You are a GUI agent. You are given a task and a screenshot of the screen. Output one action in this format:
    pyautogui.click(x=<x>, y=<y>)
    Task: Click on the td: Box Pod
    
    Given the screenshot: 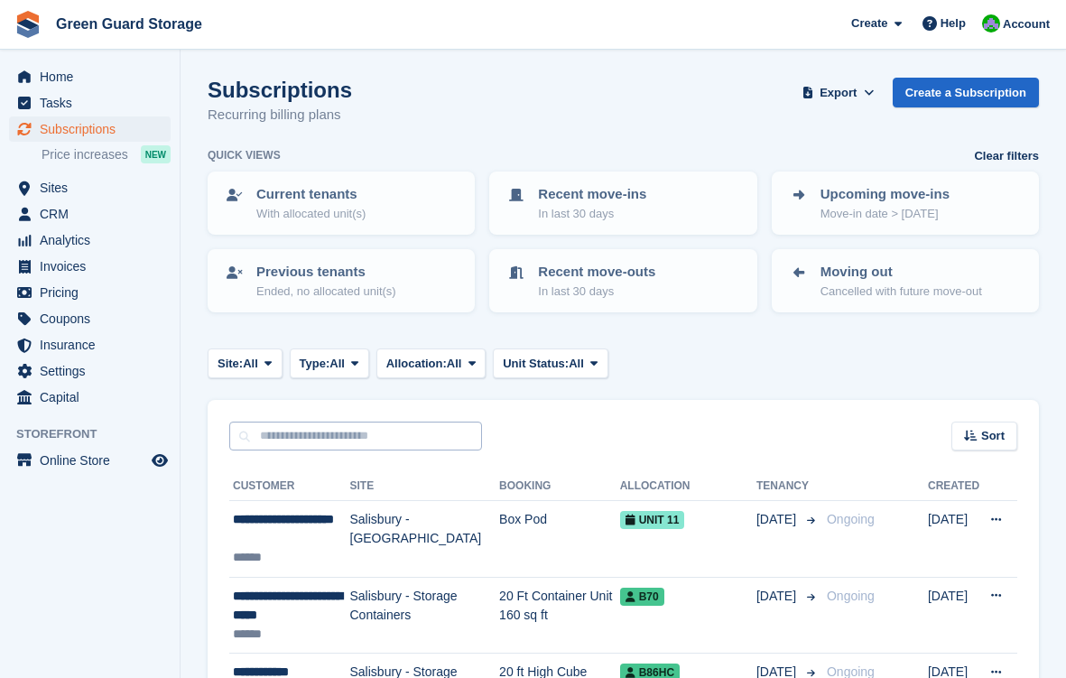 What is the action you would take?
    pyautogui.click(x=560, y=539)
    